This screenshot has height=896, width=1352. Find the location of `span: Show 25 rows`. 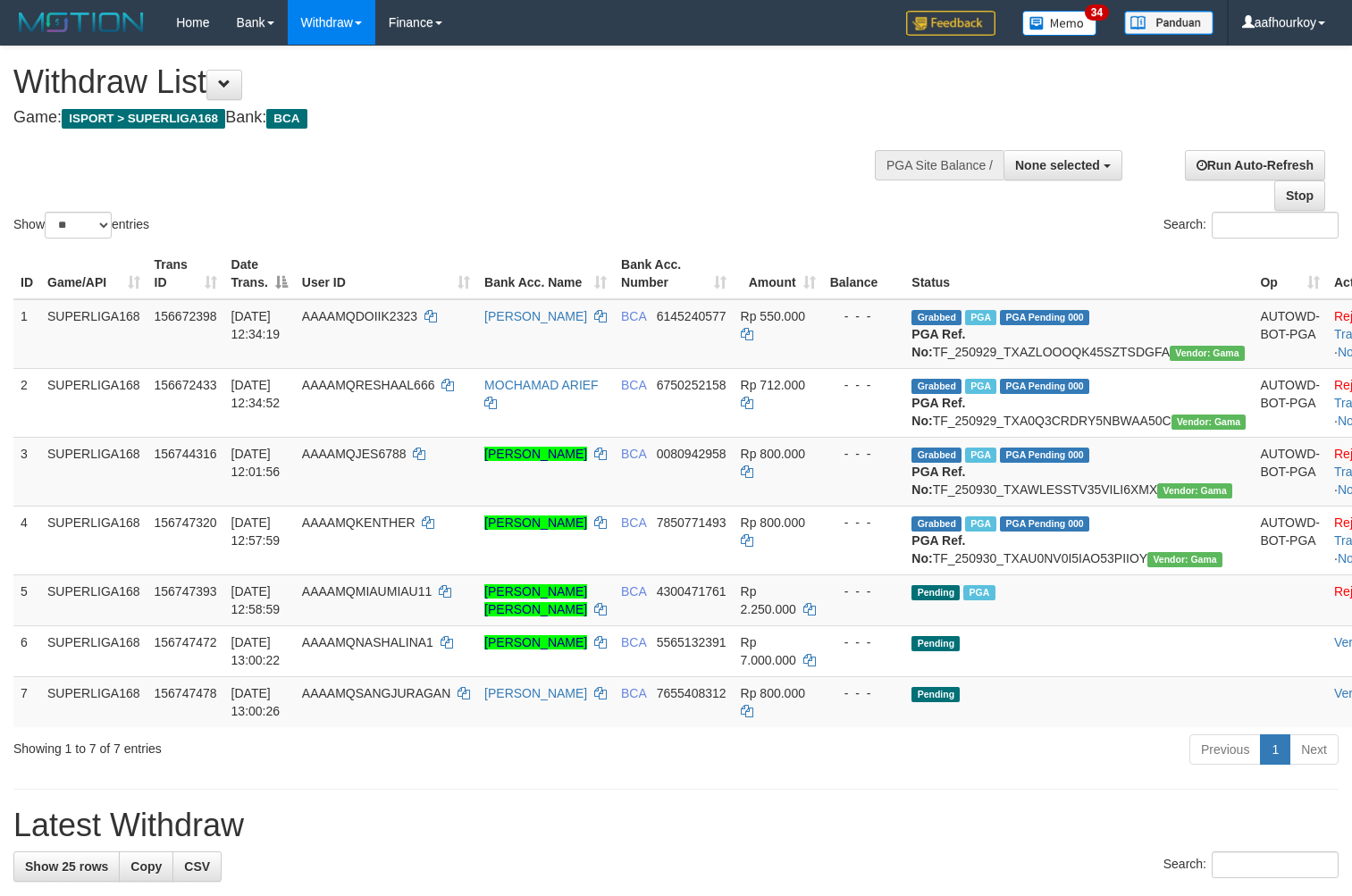

span: Show 25 rows is located at coordinates (66, 867).